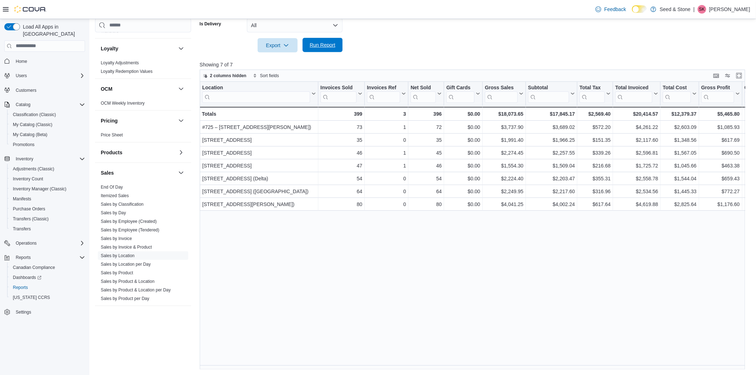  I want to click on div: $1,348.56, so click(680, 140).